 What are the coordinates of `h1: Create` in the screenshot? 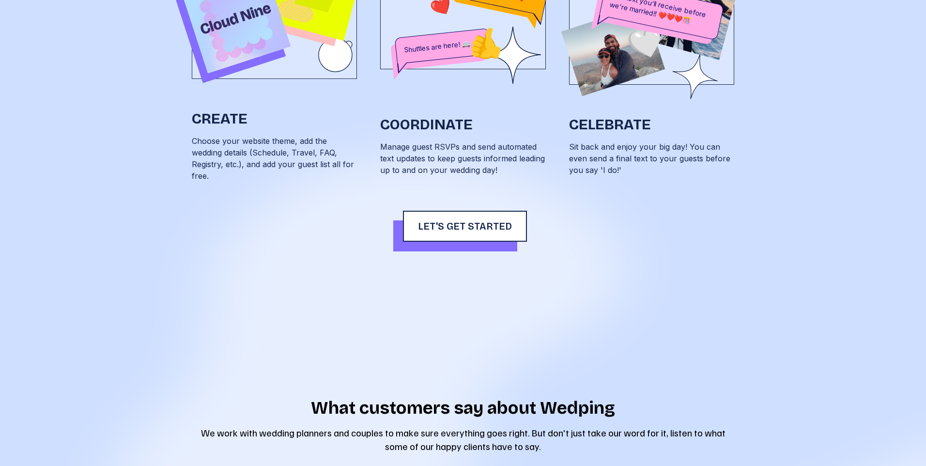 It's located at (274, 119).